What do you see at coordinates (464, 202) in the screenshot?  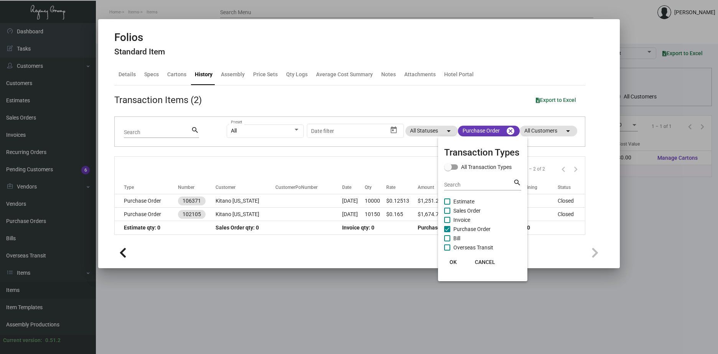 I see `span: Estimate` at bounding box center [464, 202].